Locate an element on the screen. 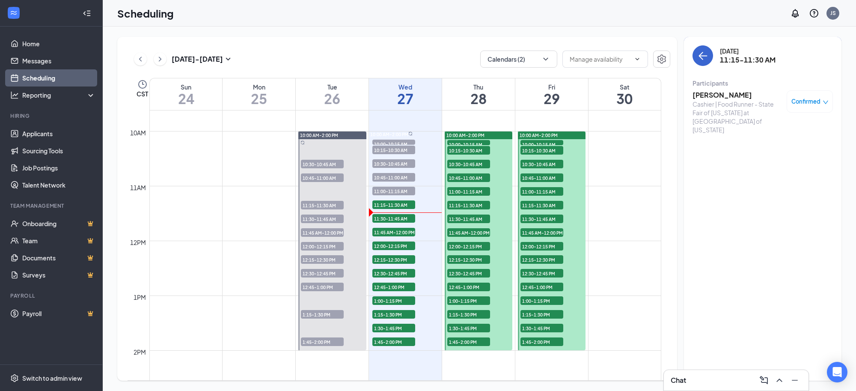 This screenshot has width=856, height=391. span: 11:00-11:15 AM is located at coordinates (542, 191).